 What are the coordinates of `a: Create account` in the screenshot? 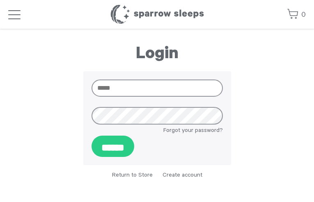 It's located at (182, 176).